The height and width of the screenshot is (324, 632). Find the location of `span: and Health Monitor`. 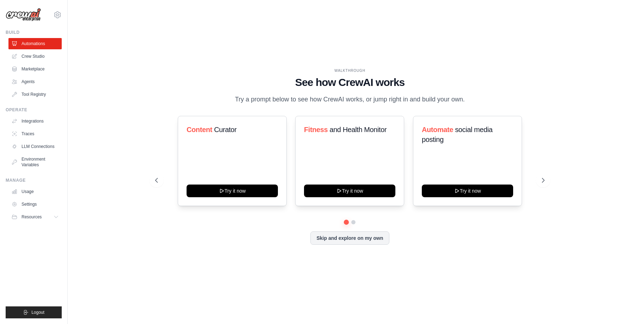

span: and Health Monitor is located at coordinates (358, 130).